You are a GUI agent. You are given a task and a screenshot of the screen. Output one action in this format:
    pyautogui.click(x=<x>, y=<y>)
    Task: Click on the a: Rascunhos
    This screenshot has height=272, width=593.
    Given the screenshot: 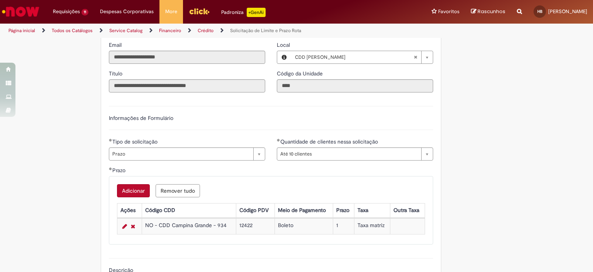 What is the action you would take?
    pyautogui.click(x=488, y=12)
    